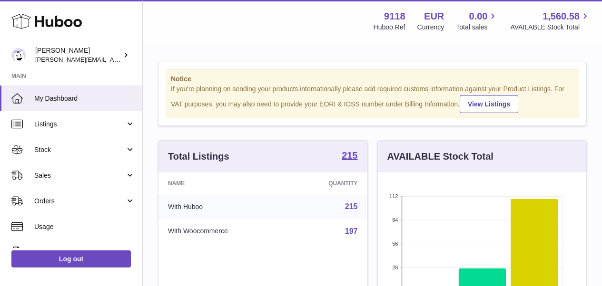 The image size is (602, 286). Describe the element at coordinates (478, 16) in the screenshot. I see `span: 0.00` at that location.